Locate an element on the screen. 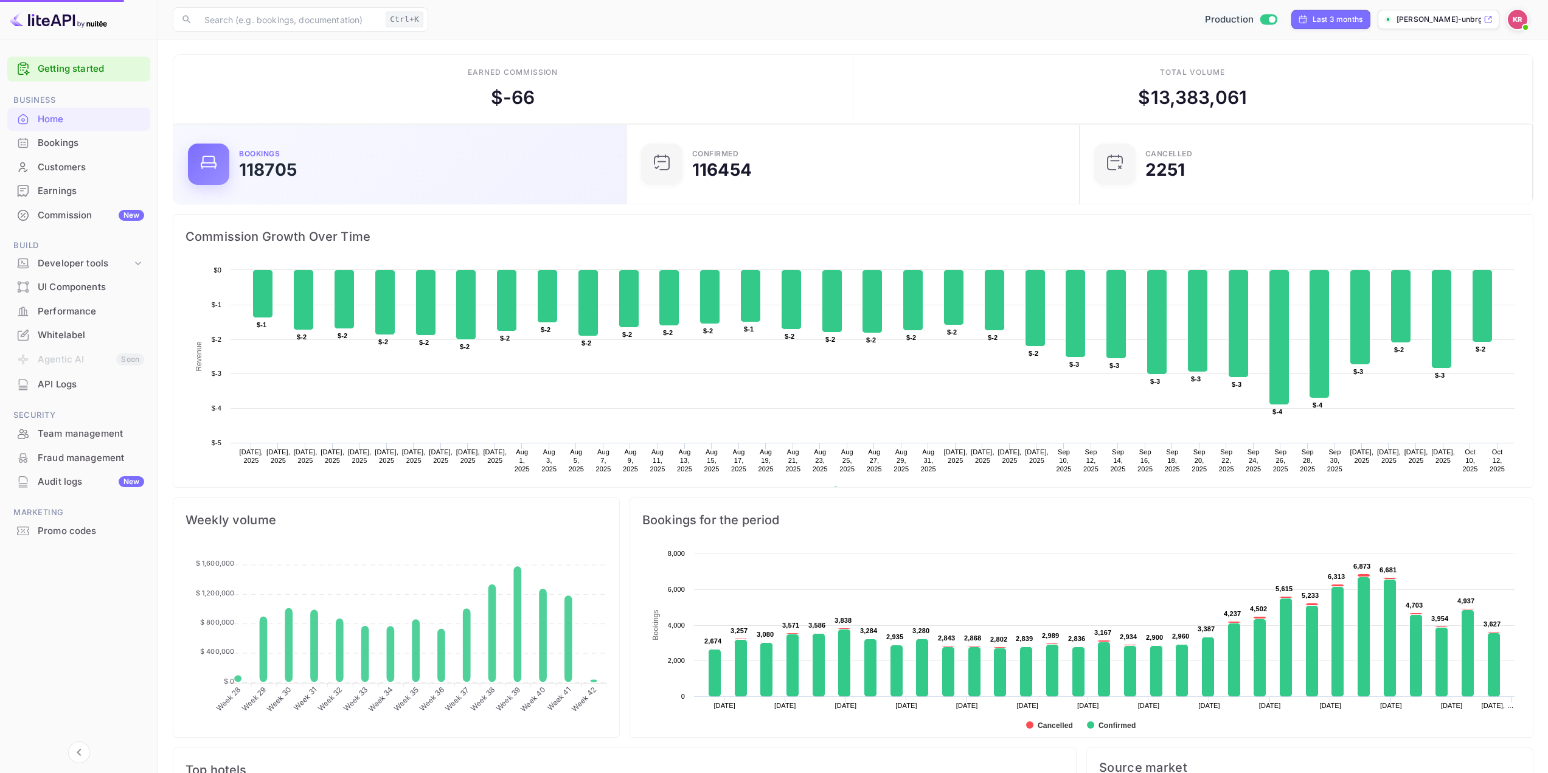 This screenshot has height=773, width=1548. div: Developer tools is located at coordinates (78, 263).